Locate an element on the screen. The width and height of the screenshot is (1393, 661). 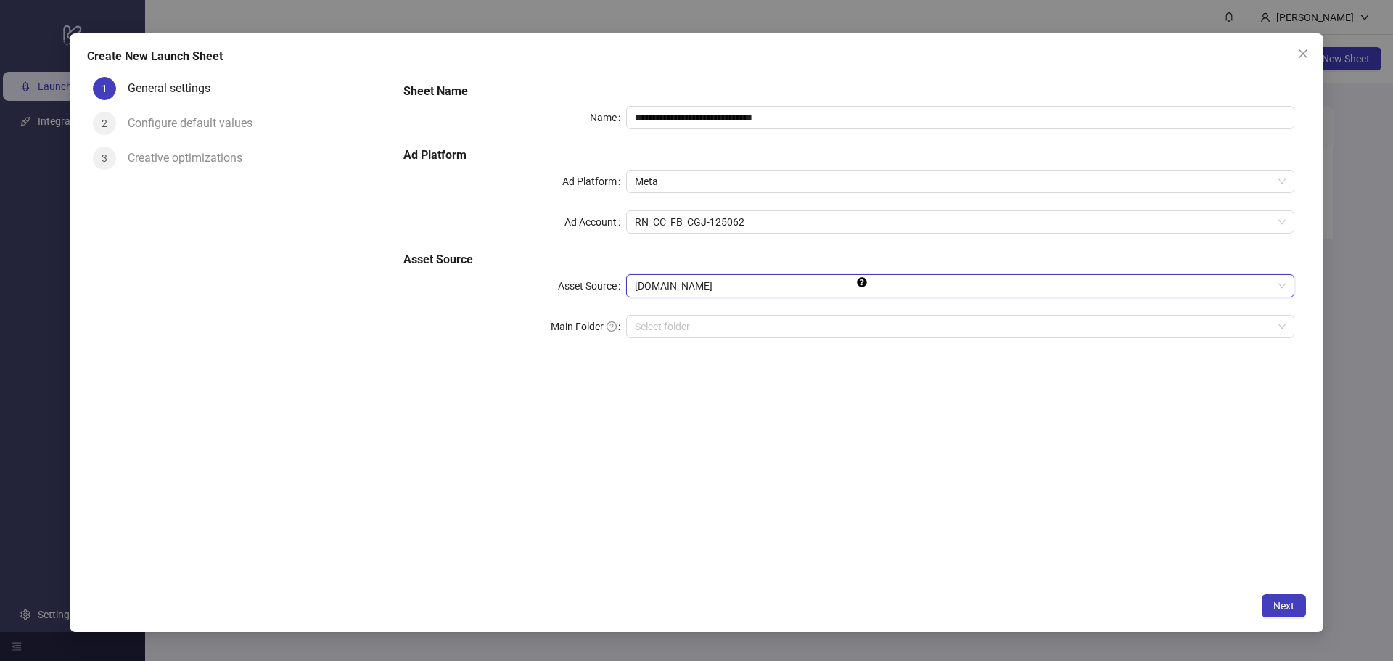
span: 1 is located at coordinates (104, 88).